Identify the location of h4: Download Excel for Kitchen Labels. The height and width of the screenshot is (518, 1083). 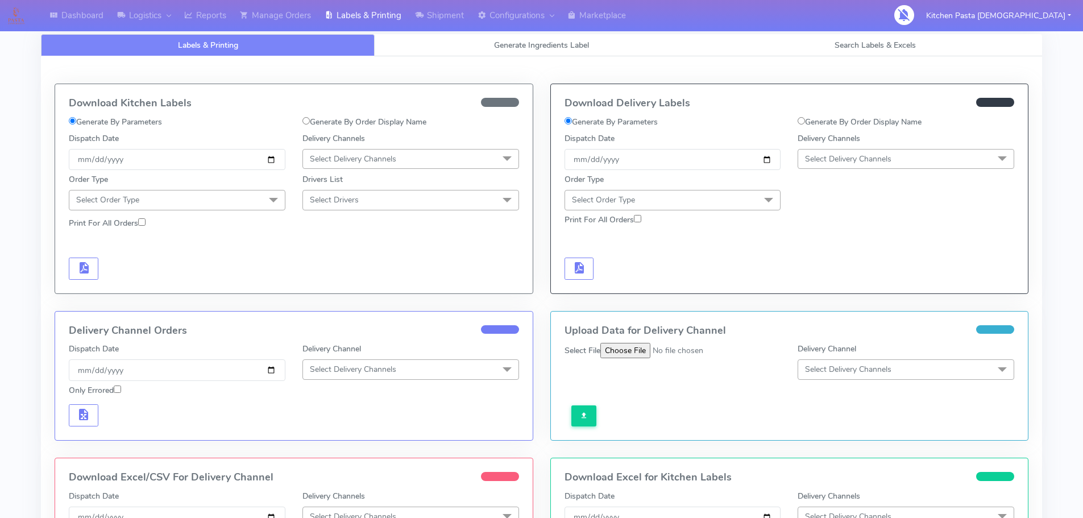
(790, 478).